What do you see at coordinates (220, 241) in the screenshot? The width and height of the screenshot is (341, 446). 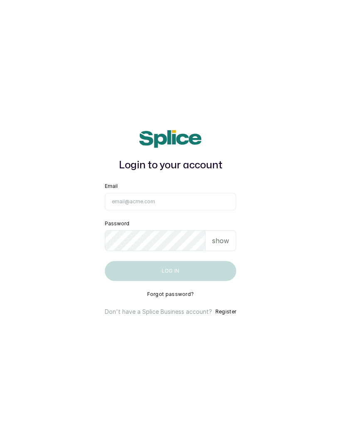 I see `p: show` at bounding box center [220, 241].